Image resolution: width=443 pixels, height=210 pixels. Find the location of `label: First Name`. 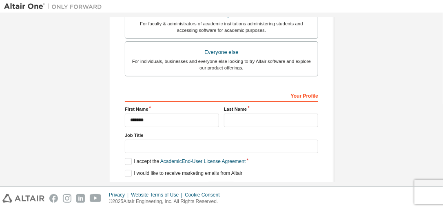

label: First Name is located at coordinates (172, 109).